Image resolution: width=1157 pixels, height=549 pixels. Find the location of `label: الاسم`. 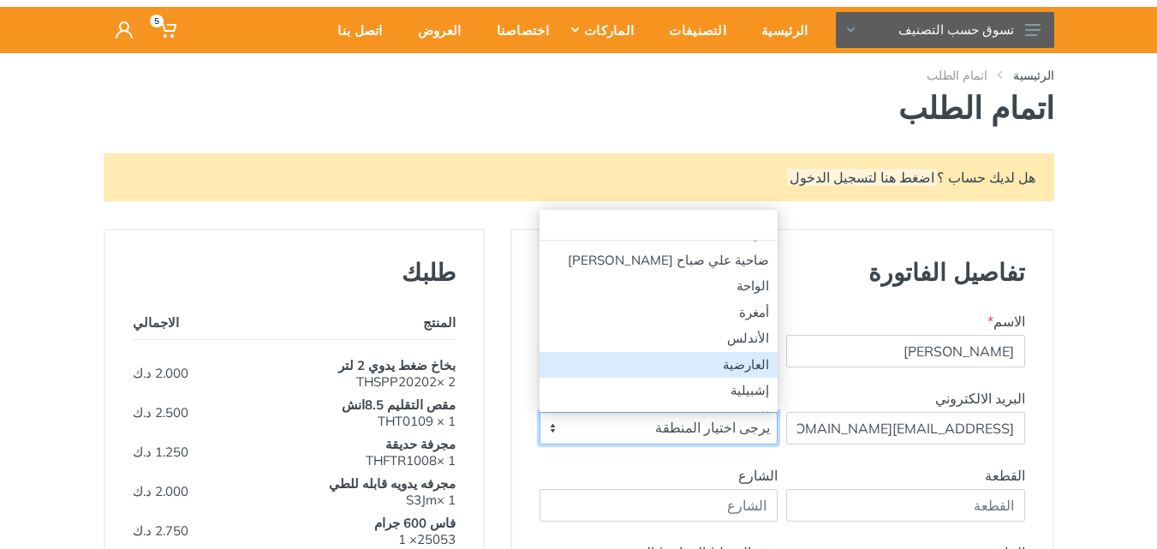

label: الاسم is located at coordinates (1006, 321).